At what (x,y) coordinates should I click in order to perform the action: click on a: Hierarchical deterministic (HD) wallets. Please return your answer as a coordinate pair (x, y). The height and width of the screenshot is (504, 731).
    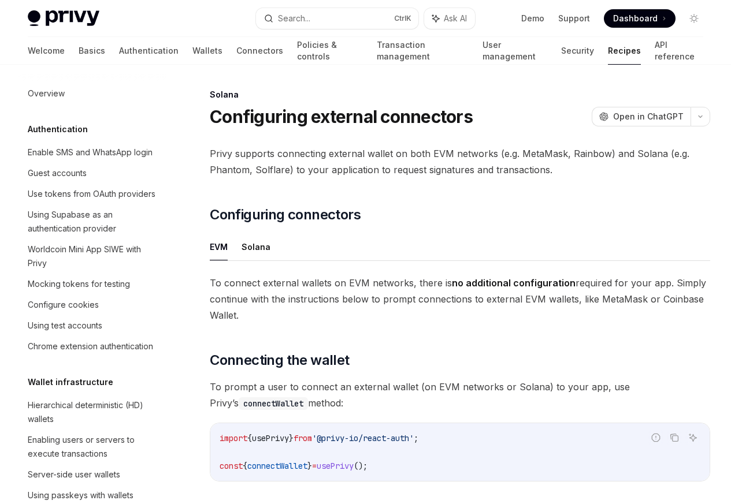
    Looking at the image, I should click on (92, 412).